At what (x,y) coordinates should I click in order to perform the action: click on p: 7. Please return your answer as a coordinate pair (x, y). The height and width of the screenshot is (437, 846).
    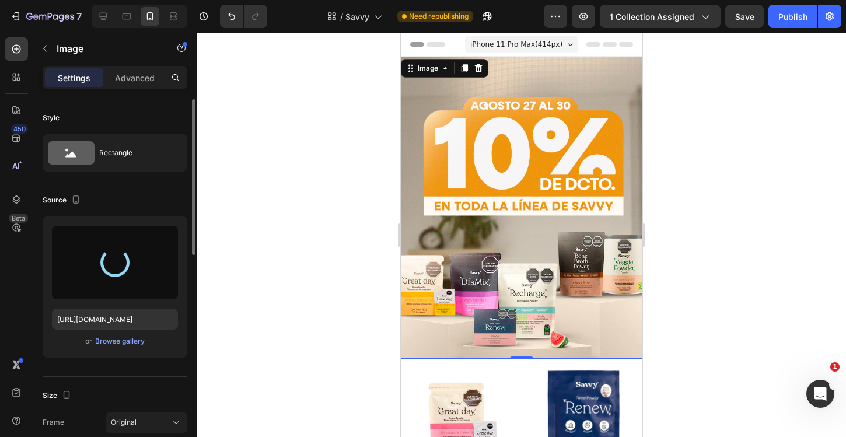
    Looking at the image, I should click on (79, 16).